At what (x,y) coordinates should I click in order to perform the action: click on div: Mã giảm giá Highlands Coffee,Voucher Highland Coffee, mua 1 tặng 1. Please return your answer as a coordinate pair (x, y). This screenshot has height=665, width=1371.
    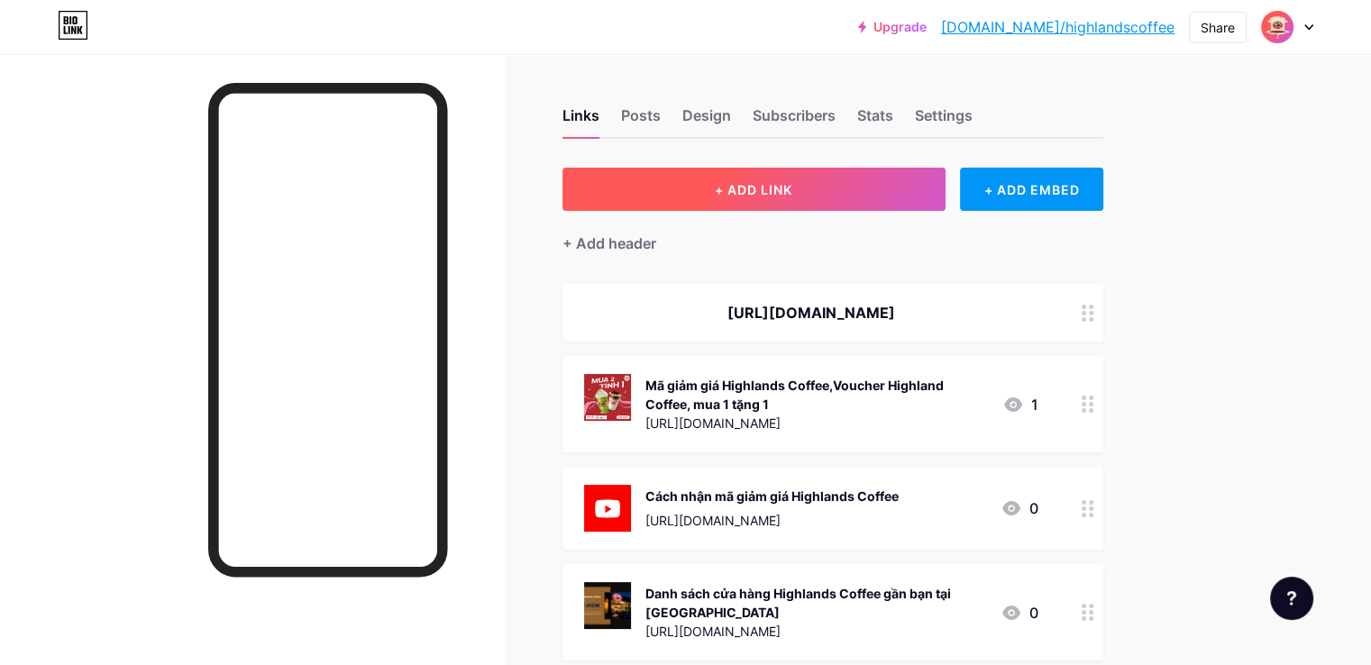
    Looking at the image, I should click on (816, 395).